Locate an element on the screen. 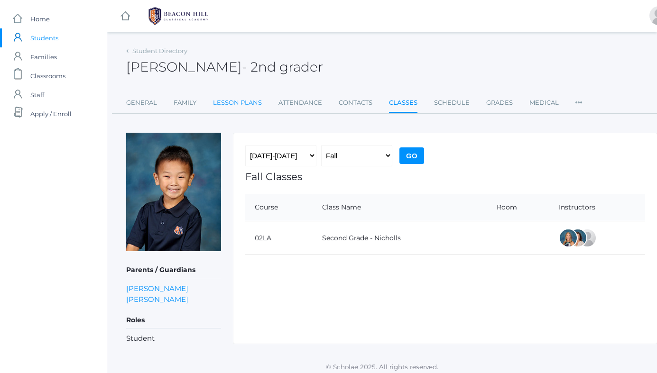  img: BHCALogos-05-308ed15e86a5a0abce9b8dd61676a3503ac9727e845dece92d48e8588c001991.png is located at coordinates (178, 16).